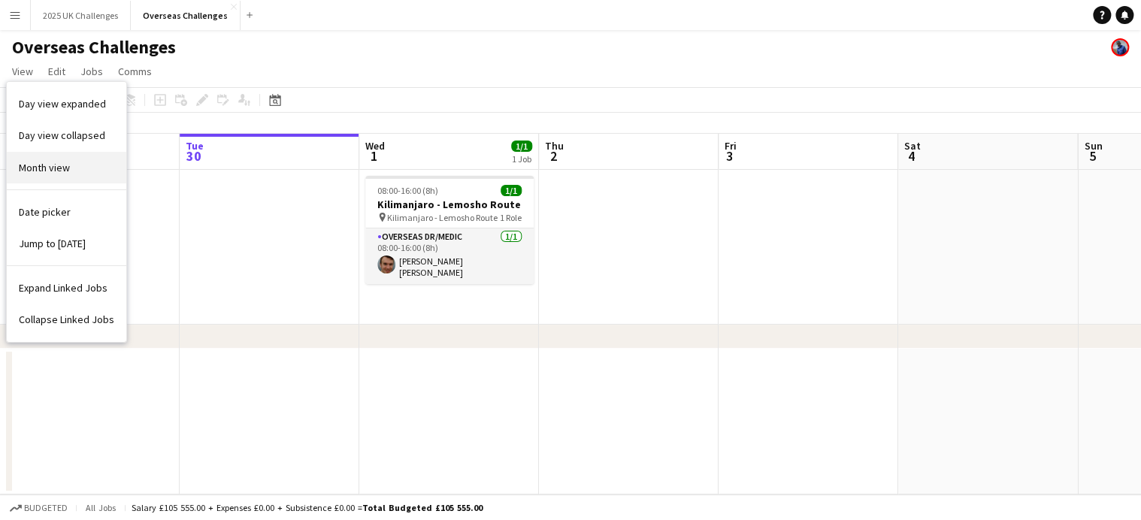 The image size is (1141, 520). What do you see at coordinates (374, 156) in the screenshot?
I see `span: 1` at bounding box center [374, 156].